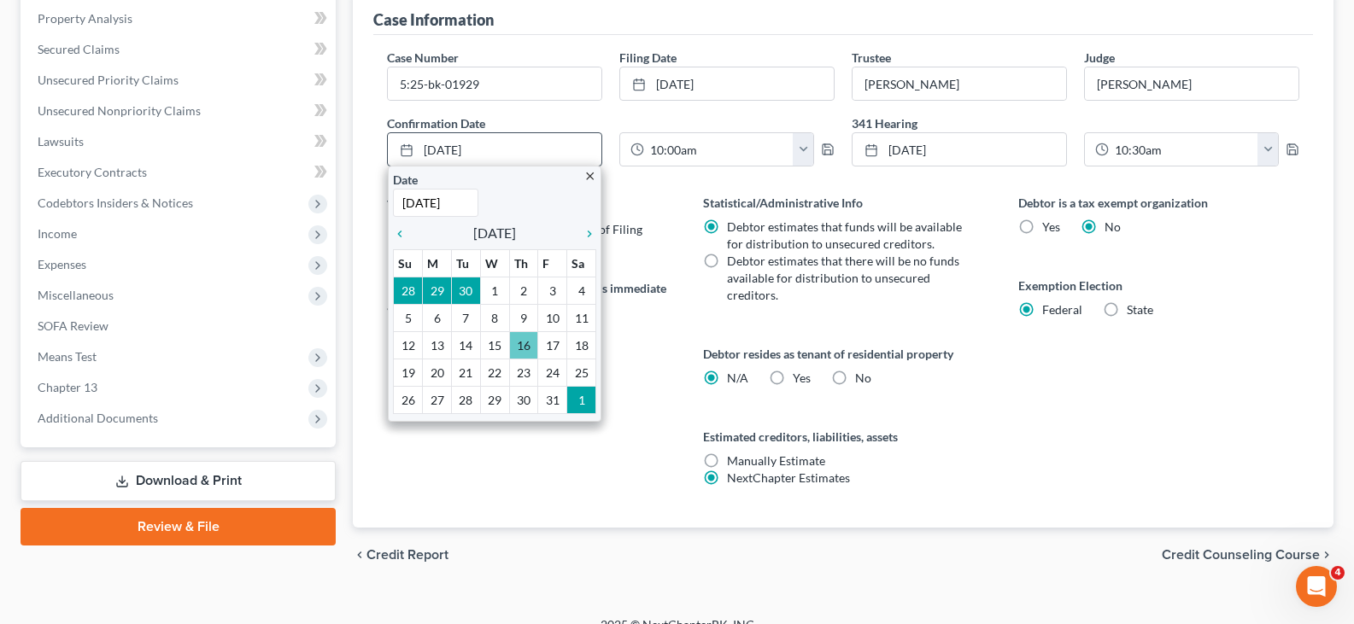  What do you see at coordinates (527, 297) in the screenshot?
I see `label: Does debtor have any property that needs immediate attention?` at bounding box center [527, 297].